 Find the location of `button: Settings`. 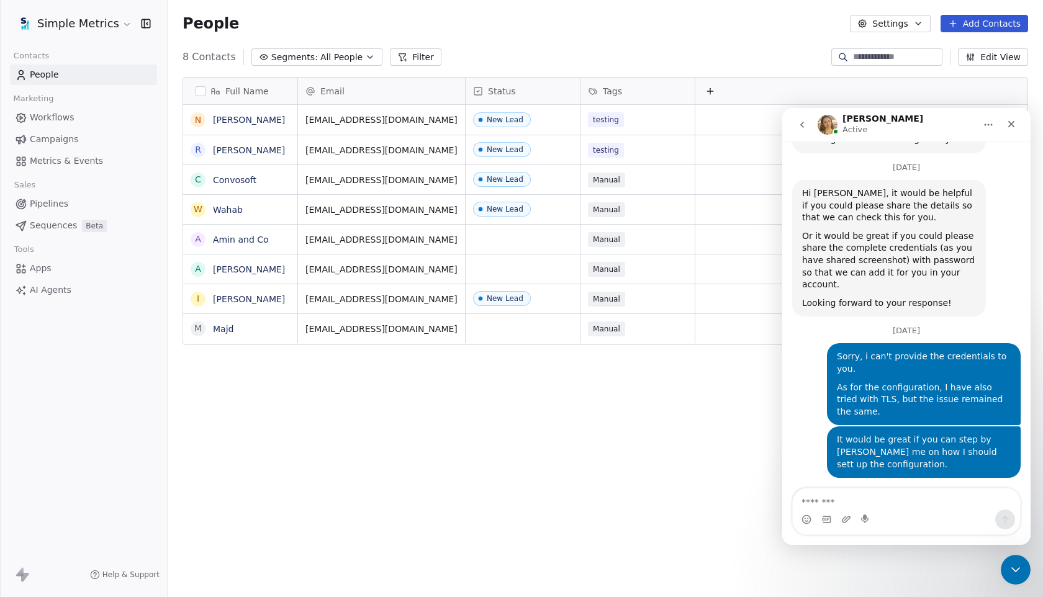

button: Settings is located at coordinates (890, 24).